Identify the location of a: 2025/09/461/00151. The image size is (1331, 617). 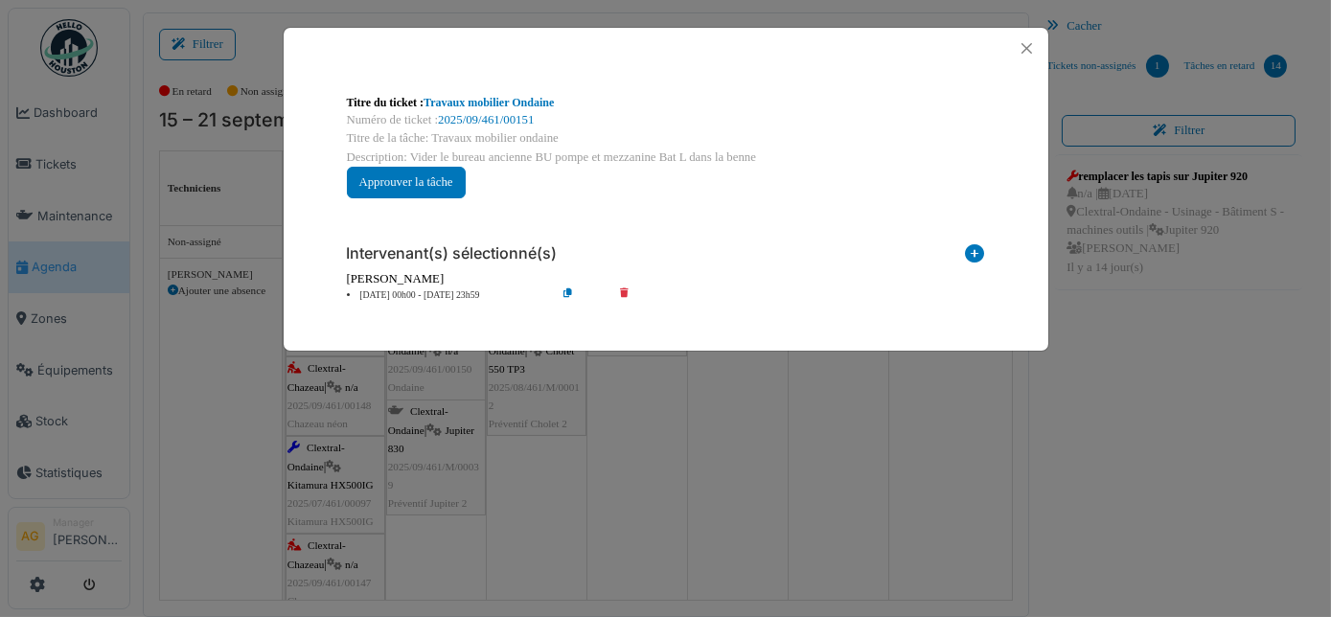
(486, 120).